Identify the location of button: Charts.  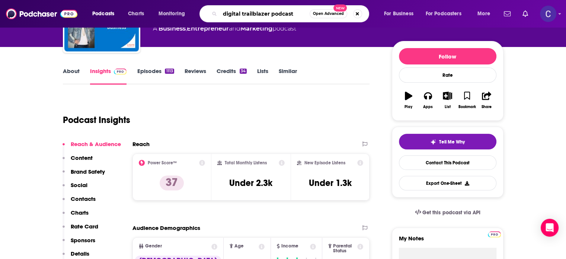
(76, 215).